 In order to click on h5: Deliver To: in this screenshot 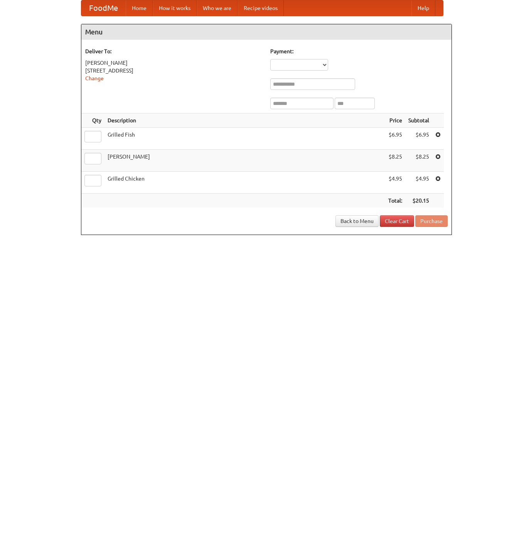, I will do `click(174, 51)`.